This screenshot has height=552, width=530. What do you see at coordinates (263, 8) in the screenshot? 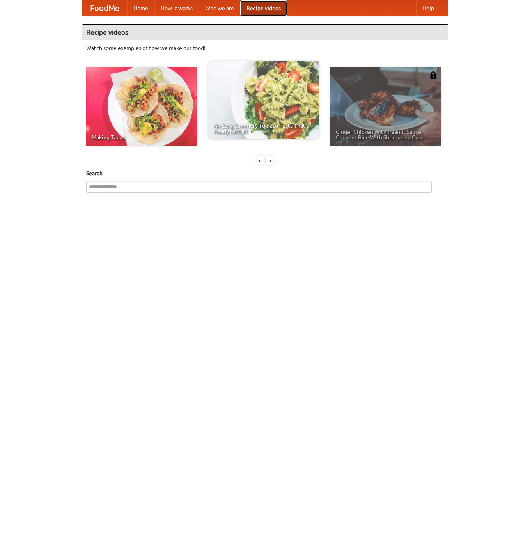
I see `a: Recipe videos` at bounding box center [263, 8].